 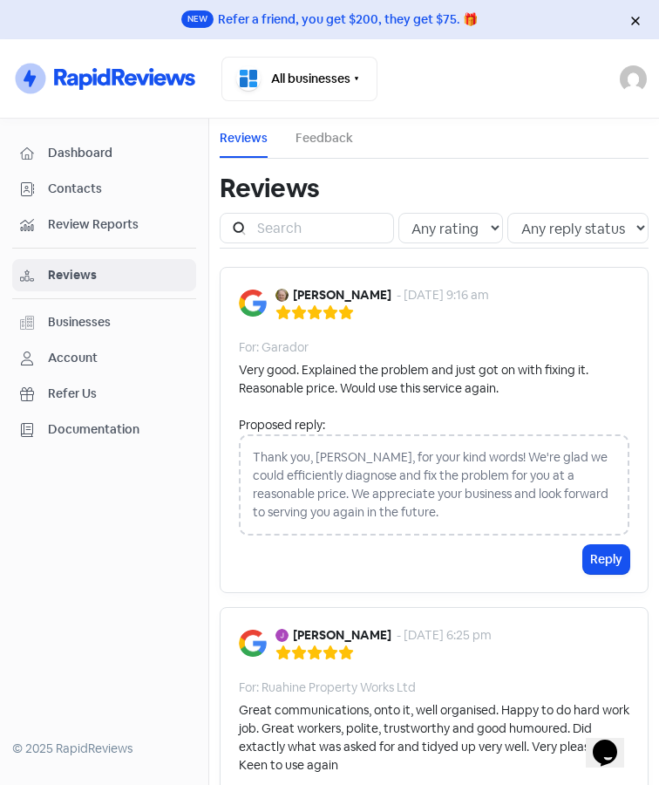 I want to click on div: Great communications, onto it, well organised. Happy to do hard work job. Great workers, polite, ..., so click(x=434, y=738).